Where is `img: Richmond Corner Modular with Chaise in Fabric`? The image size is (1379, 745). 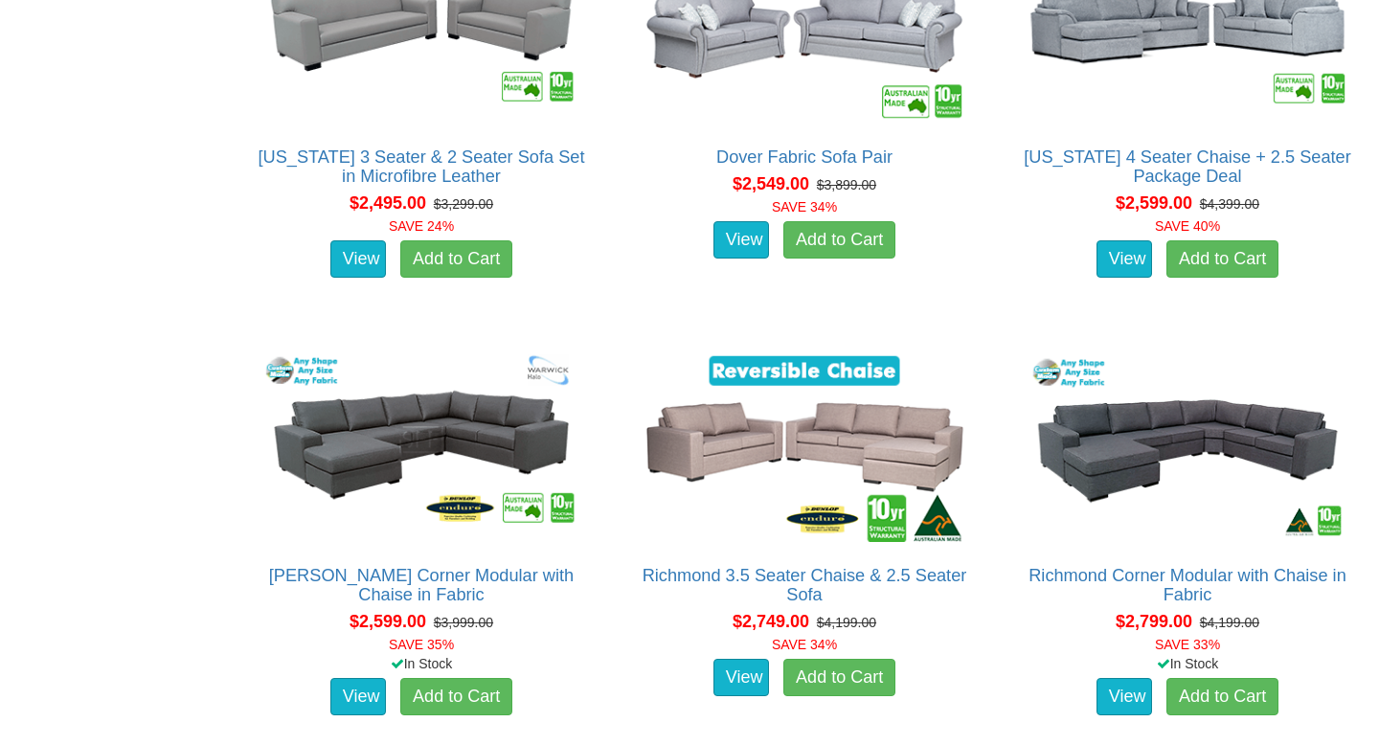 img: Richmond Corner Modular with Chaise in Fabric is located at coordinates (1188, 444).